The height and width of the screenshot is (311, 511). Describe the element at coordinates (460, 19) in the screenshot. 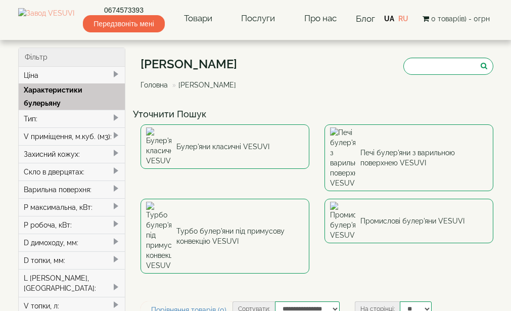

I see `span: 0 товар(ів) - 0грн` at that location.